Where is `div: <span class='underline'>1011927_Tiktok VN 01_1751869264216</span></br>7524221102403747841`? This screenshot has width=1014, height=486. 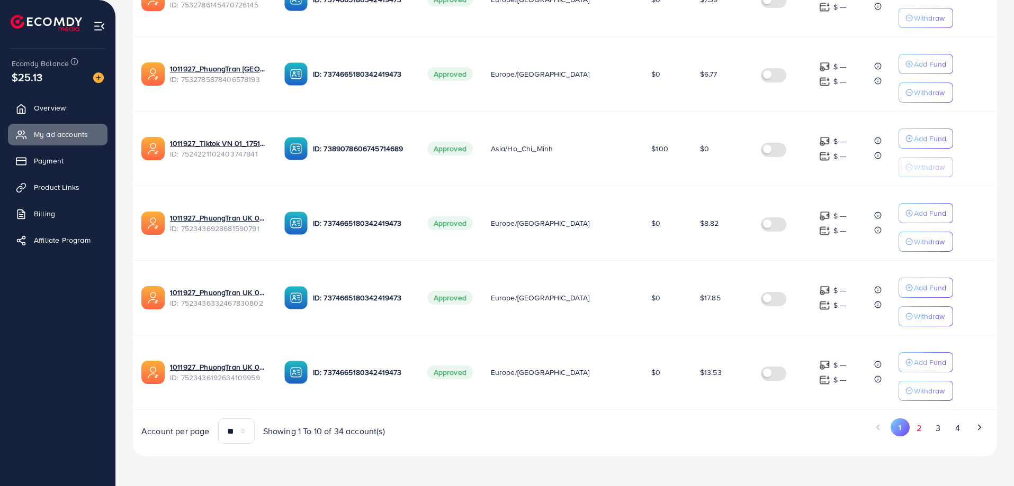 div: <span class='underline'>1011927_Tiktok VN 01_1751869264216</span></br>7524221102403747841 is located at coordinates (219, 149).